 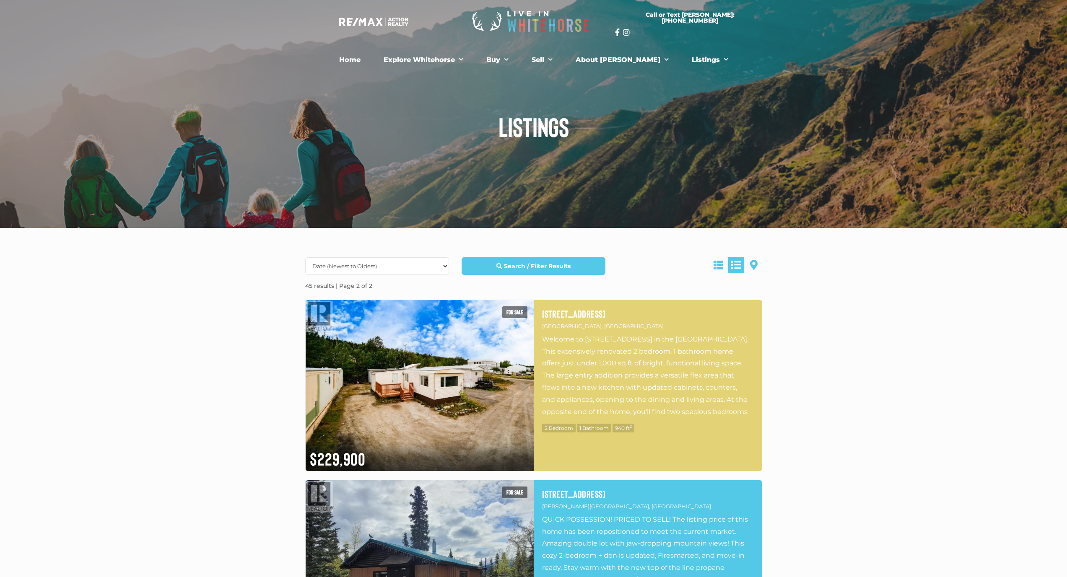 What do you see at coordinates (534, 127) in the screenshot?
I see `h1: Listings` at bounding box center [534, 127].